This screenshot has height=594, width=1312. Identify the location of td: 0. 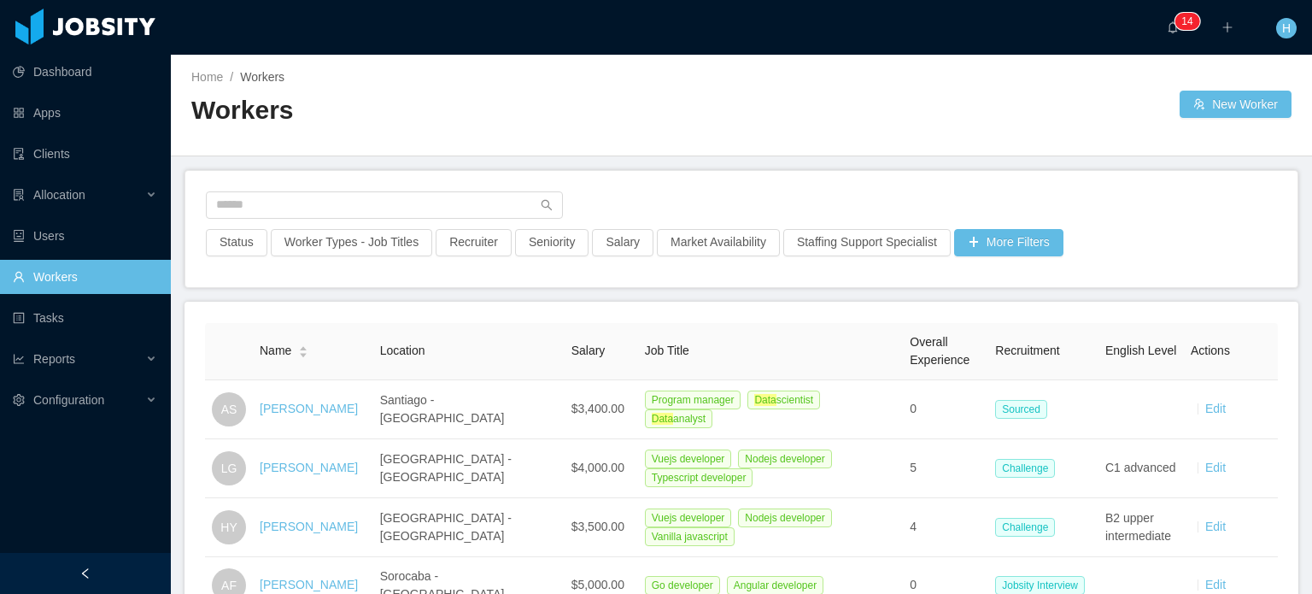
(946, 409).